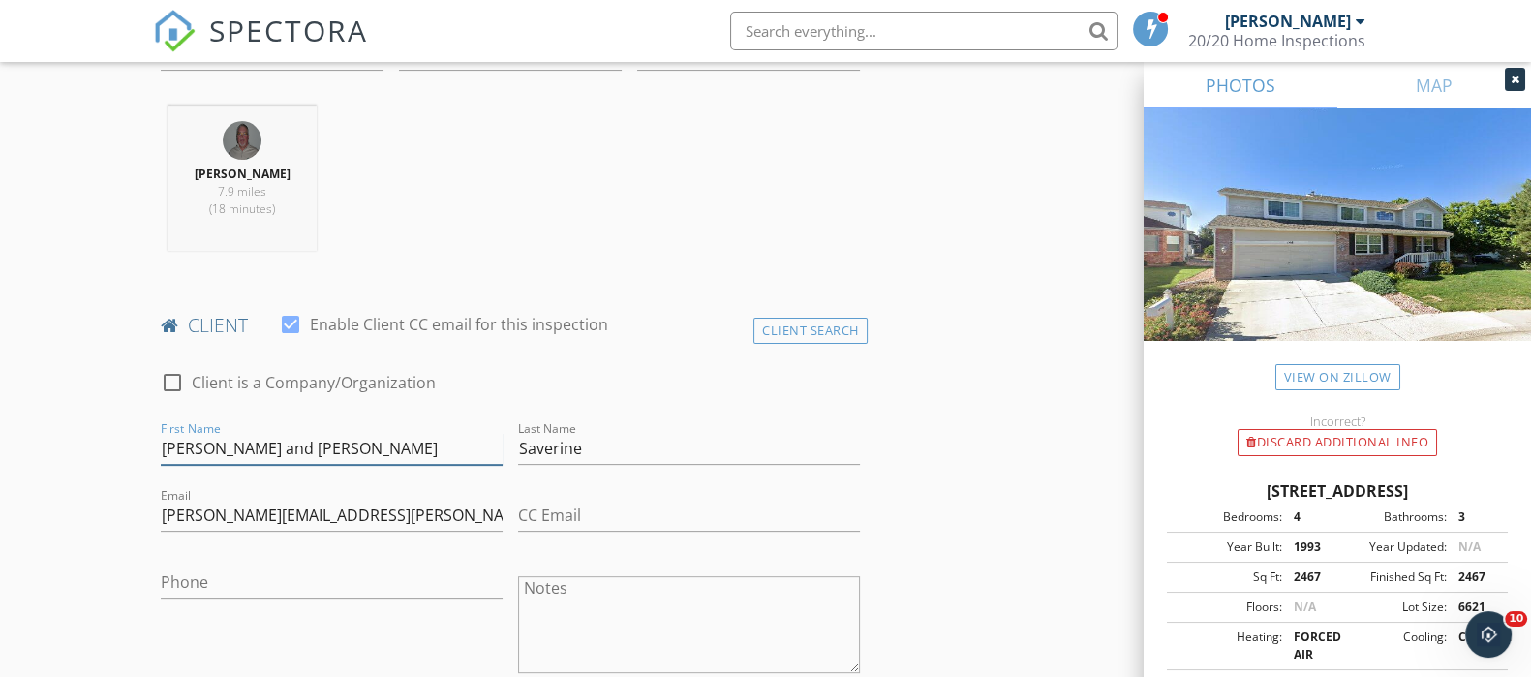 The width and height of the screenshot is (1531, 677). Describe the element at coordinates (242, 208) in the screenshot. I see `span: (18 minutes)` at that location.